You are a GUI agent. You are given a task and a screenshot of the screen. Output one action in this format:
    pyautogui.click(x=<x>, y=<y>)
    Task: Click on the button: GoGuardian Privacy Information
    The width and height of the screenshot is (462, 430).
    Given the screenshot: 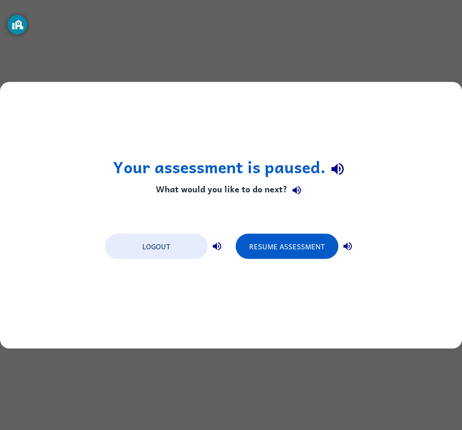 What is the action you would take?
    pyautogui.click(x=17, y=25)
    